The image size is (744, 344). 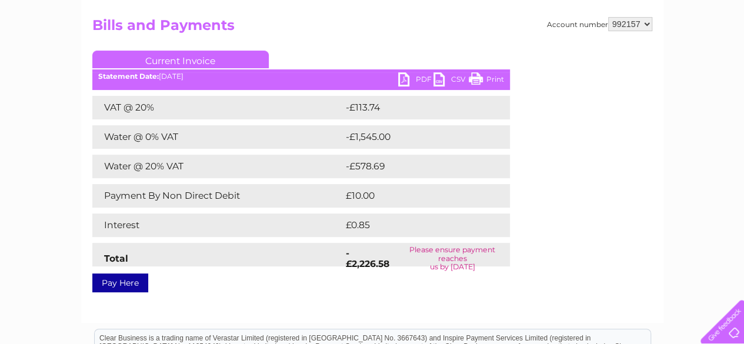 I want to click on td: VAT @ 20%, so click(x=217, y=108).